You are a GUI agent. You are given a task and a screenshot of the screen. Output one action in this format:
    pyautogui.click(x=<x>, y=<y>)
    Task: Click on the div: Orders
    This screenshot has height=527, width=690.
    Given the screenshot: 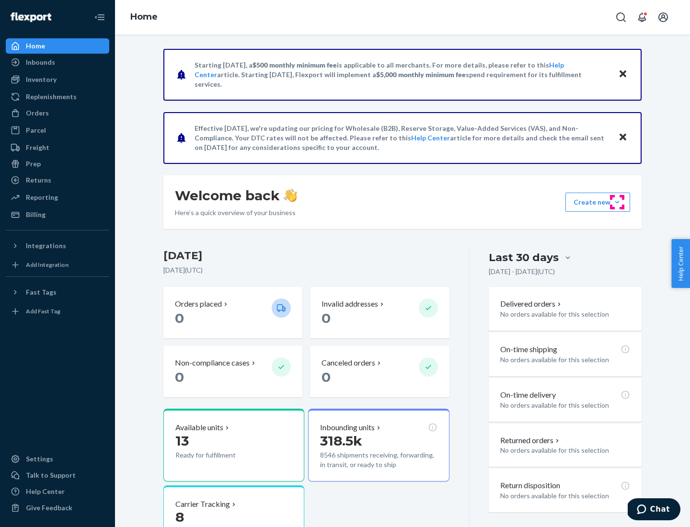 What is the action you would take?
    pyautogui.click(x=37, y=113)
    